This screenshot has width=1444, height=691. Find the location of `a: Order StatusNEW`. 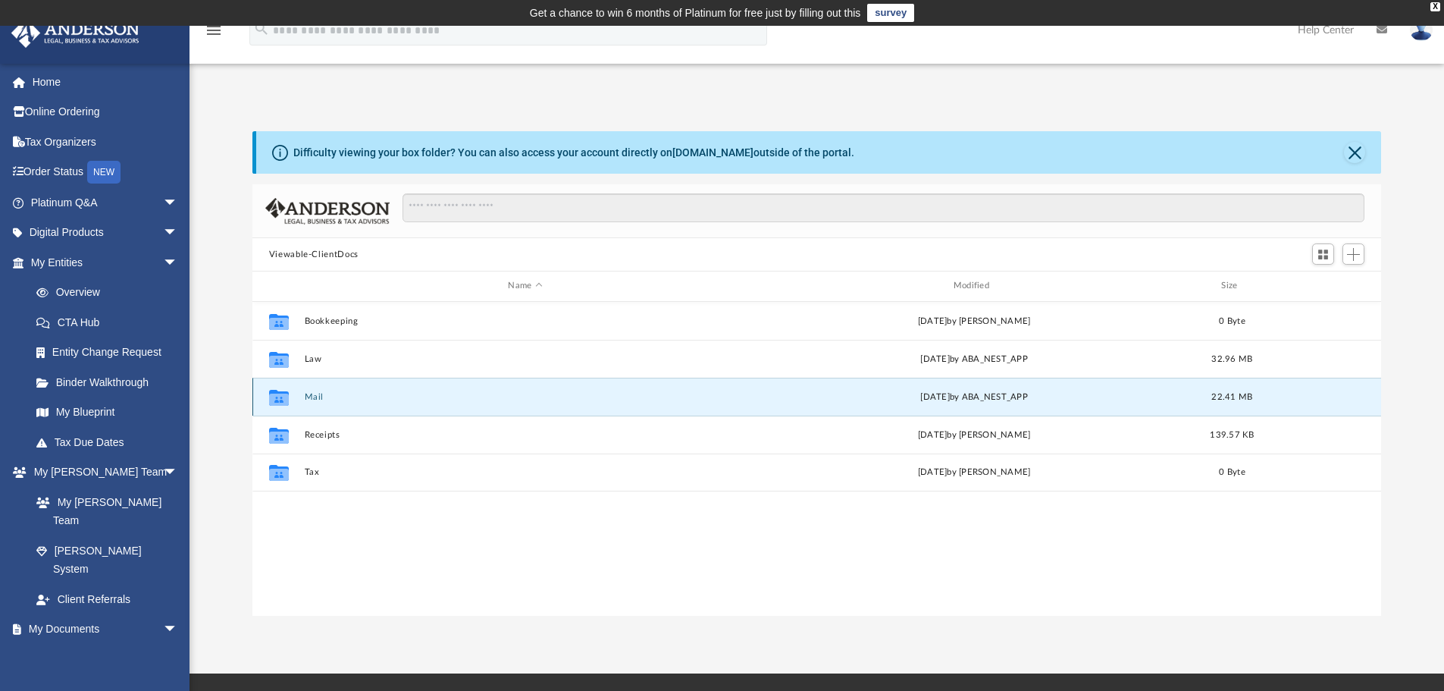

a: Order StatusNEW is located at coordinates (105, 172).